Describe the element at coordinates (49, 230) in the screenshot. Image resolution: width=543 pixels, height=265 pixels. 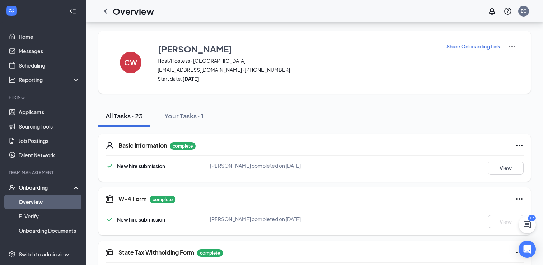
I see `a: Onboarding Documents` at that location.